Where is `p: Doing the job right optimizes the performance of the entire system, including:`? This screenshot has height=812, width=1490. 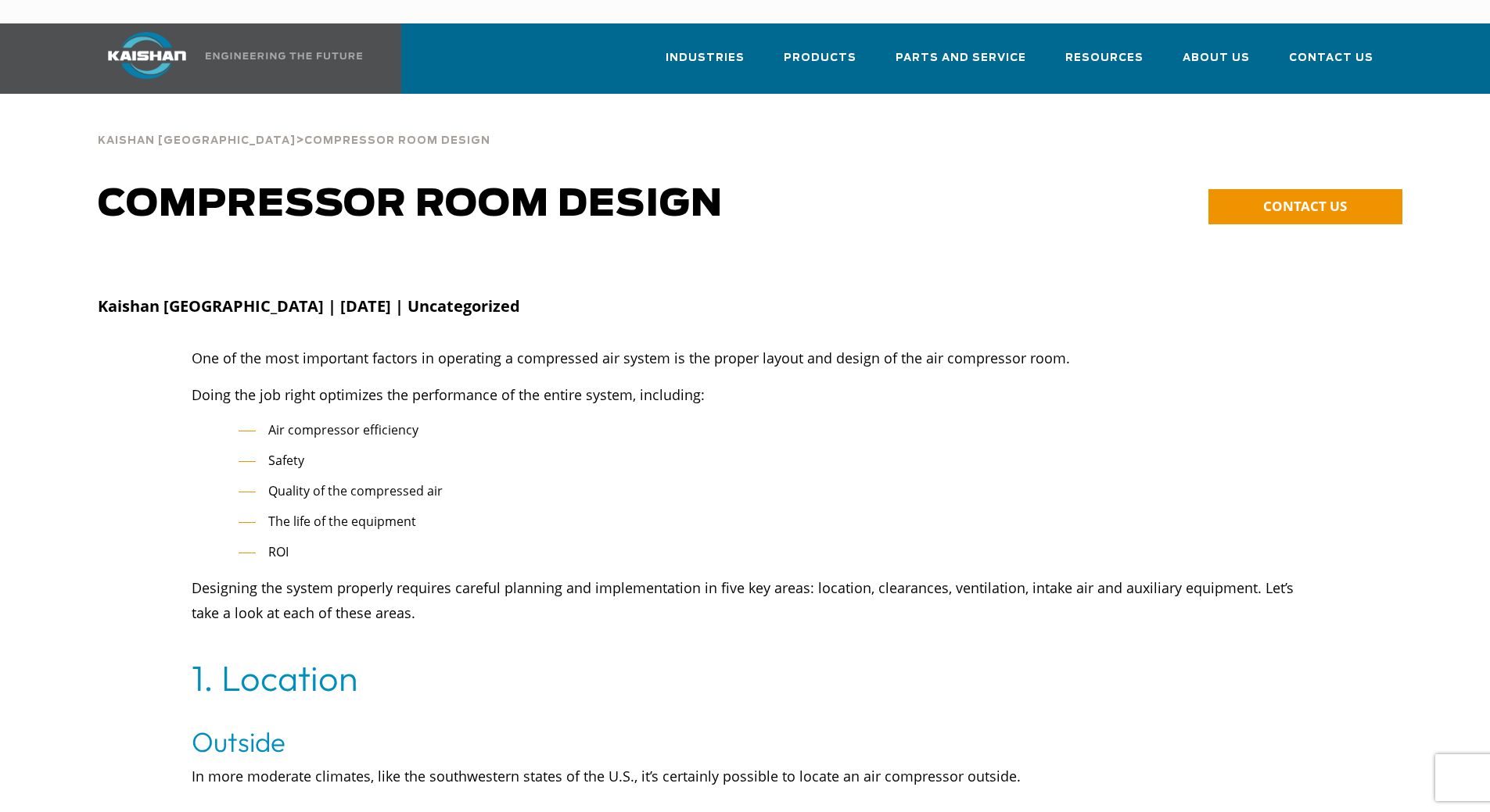
p: Doing the job right optimizes the performance of the entire system, including: is located at coordinates (745, 395).